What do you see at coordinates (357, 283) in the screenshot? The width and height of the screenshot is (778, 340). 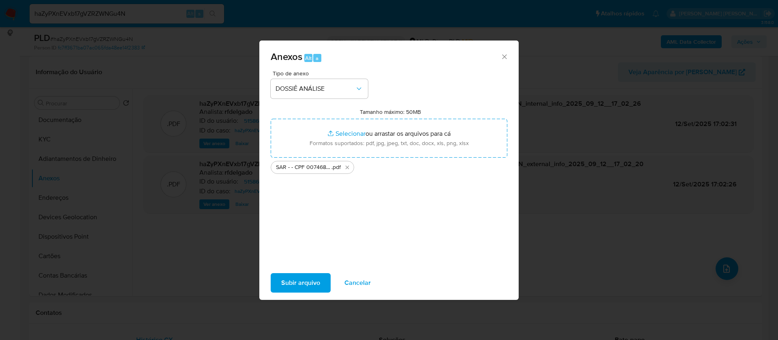 I see `span: Cancelar` at bounding box center [357, 283].